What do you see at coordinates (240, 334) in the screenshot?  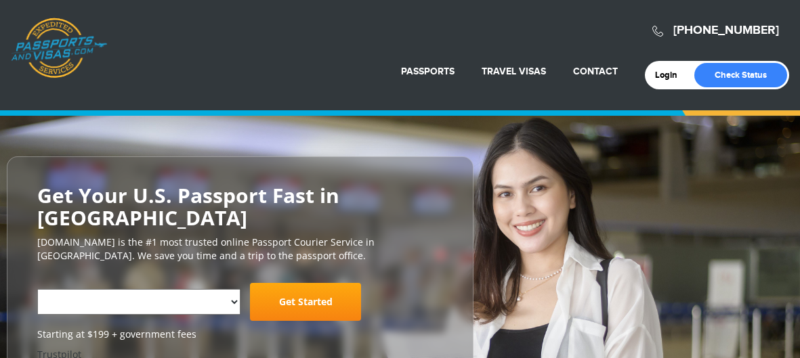 I see `span: Starting at $199 + government fees` at bounding box center [240, 334].